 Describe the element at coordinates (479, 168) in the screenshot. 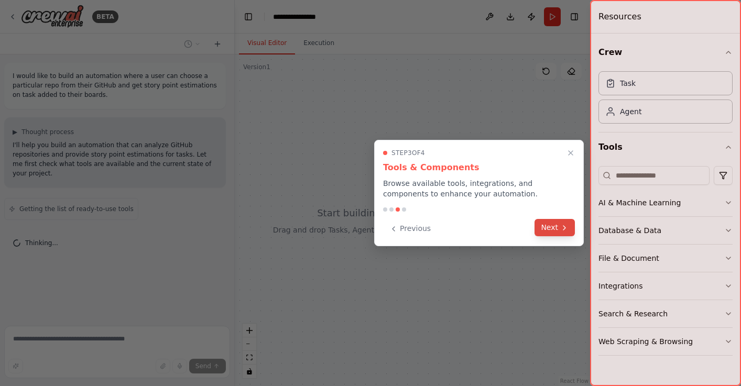

I see `h3: Tools & Components` at that location.